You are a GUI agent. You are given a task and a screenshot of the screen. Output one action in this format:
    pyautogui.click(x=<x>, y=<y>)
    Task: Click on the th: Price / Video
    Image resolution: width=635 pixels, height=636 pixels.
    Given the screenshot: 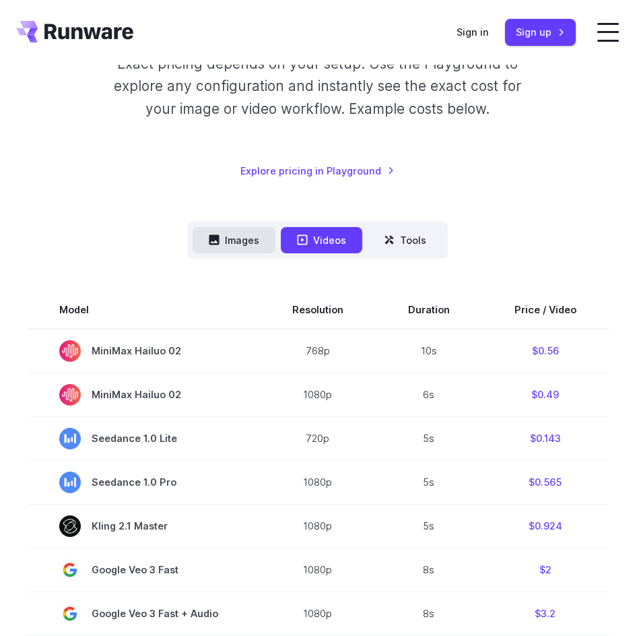 What is the action you would take?
    pyautogui.click(x=545, y=310)
    